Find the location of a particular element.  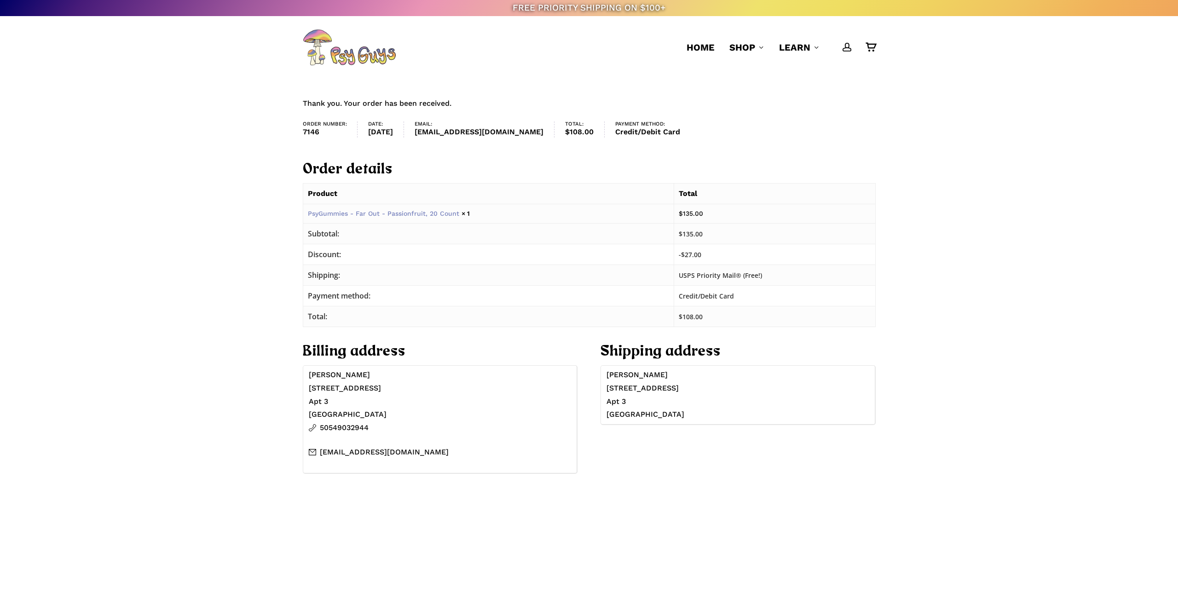

th: Total: is located at coordinates (488, 317).